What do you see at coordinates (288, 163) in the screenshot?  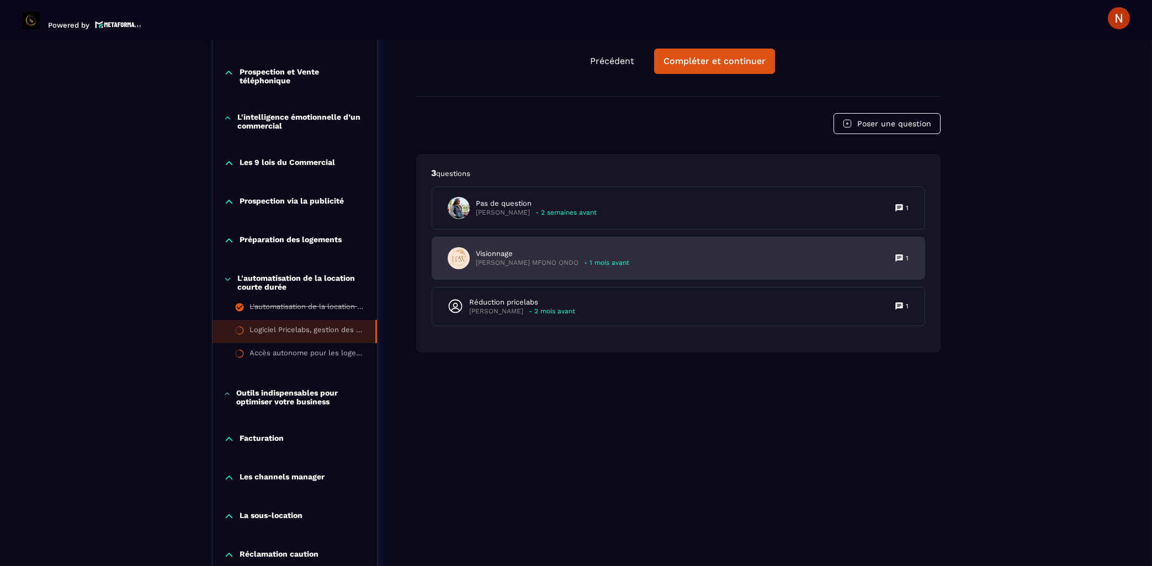 I see `p: Les 9 lois du Commercial` at bounding box center [288, 163].